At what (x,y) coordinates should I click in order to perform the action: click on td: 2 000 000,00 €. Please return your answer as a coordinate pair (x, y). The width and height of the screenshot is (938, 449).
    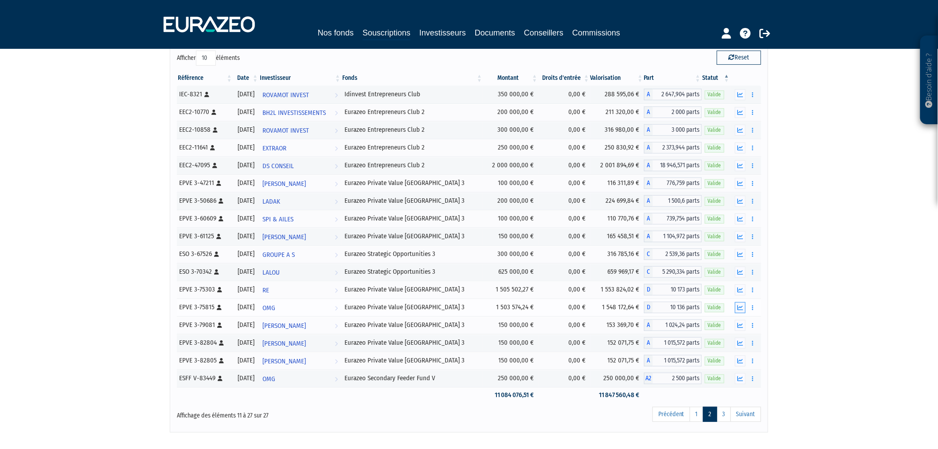
    Looking at the image, I should click on (511, 165).